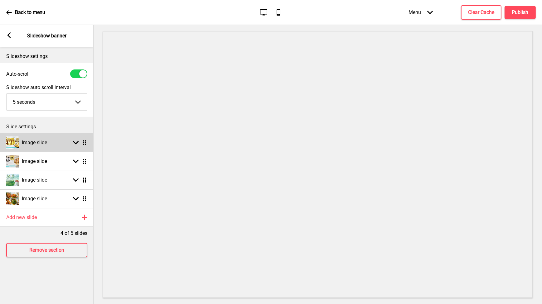 This screenshot has width=542, height=304. Describe the element at coordinates (47, 87) in the screenshot. I see `label: Slideshow auto scroll interval` at that location.